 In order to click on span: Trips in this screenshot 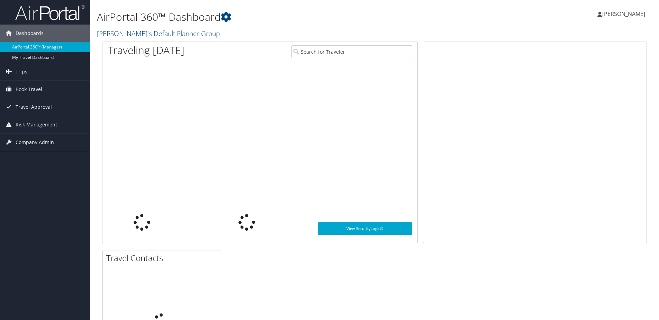, I will do `click(21, 72)`.